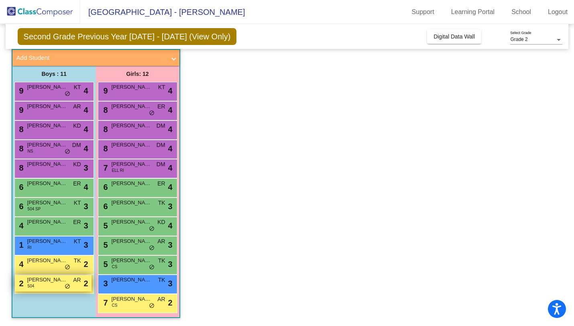 Image resolution: width=574 pixels, height=326 pixels. Describe the element at coordinates (138, 74) in the screenshot. I see `div: Girls: 12` at that location.